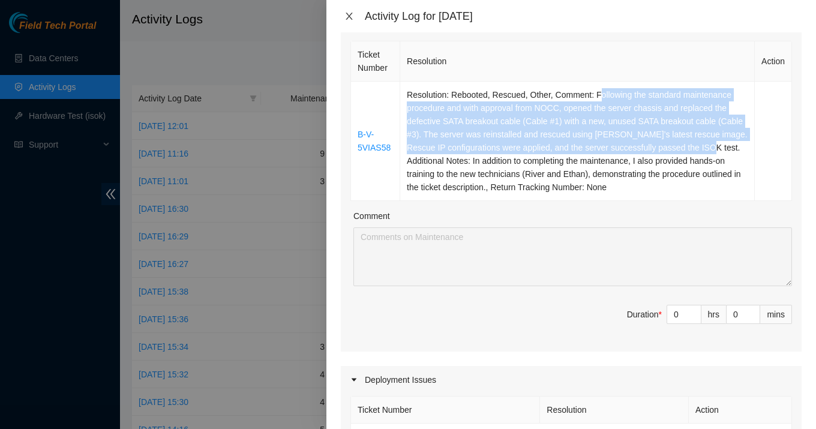 This screenshot has height=429, width=816. Describe the element at coordinates (644, 314) in the screenshot. I see `div: Duration` at that location.